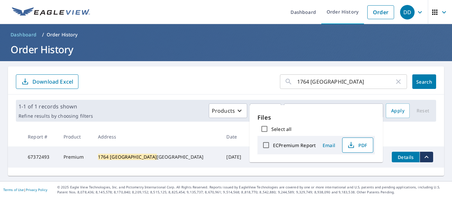  What do you see at coordinates (51, 12) in the screenshot?
I see `img: EV Logo` at bounding box center [51, 12].